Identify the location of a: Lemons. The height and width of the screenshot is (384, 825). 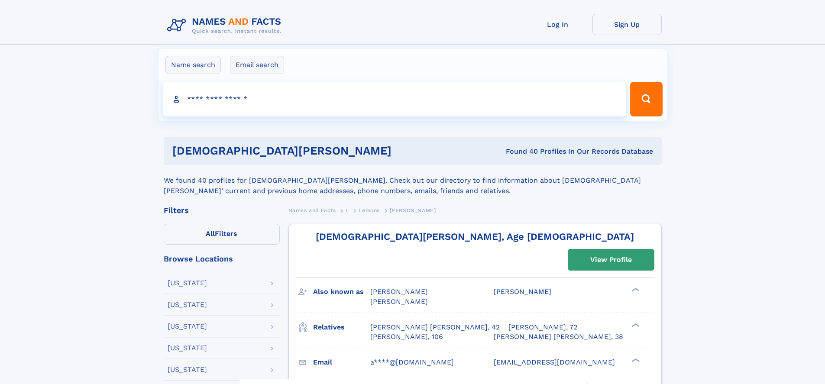
(369, 210).